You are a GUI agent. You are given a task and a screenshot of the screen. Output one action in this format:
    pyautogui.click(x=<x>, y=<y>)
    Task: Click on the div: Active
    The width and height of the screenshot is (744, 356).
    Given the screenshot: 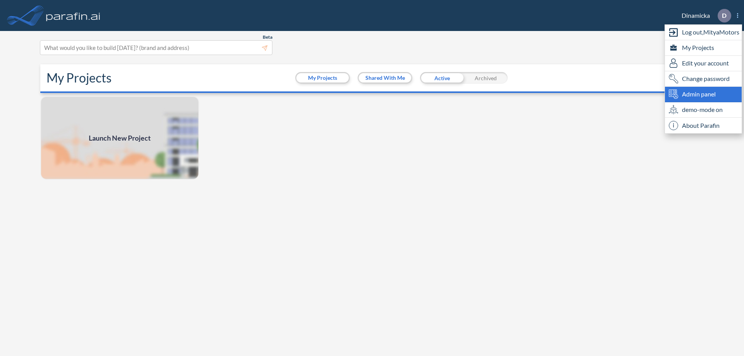 What is the action you would take?
    pyautogui.click(x=442, y=78)
    